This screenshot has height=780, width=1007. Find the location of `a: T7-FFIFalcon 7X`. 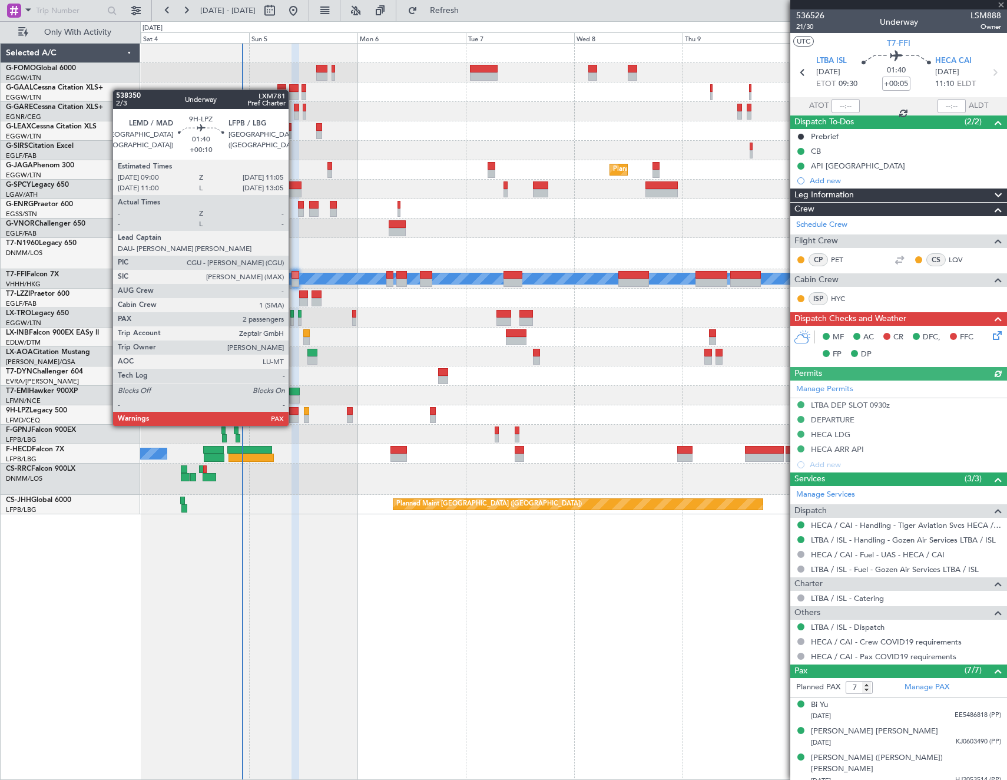

a: T7-FFIFalcon 7X is located at coordinates (32, 275).